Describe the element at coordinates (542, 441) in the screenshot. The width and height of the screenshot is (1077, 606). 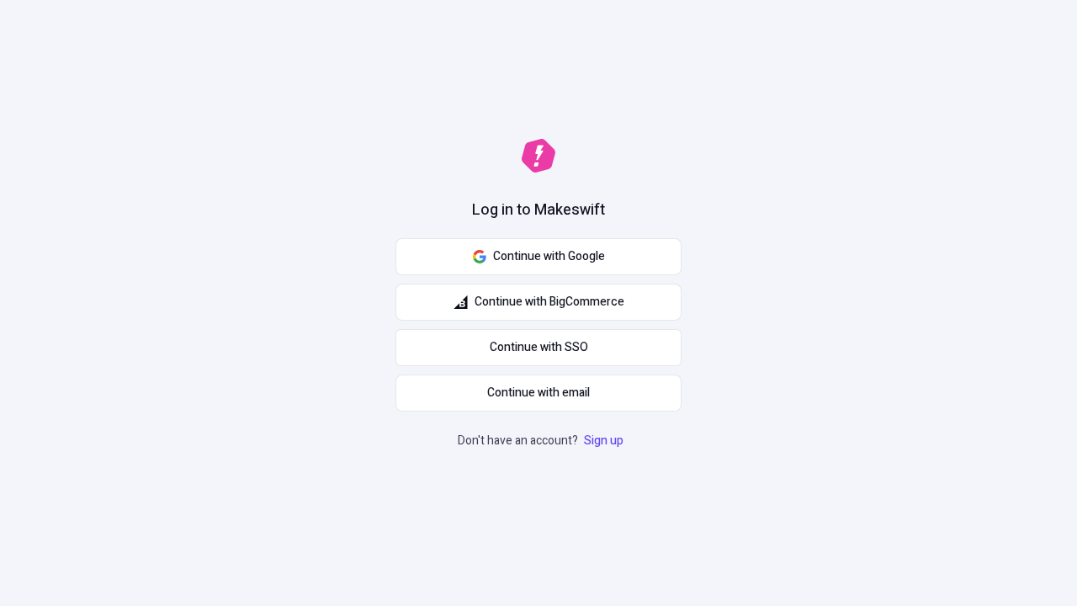
I see `p: Don't have an account?` at that location.